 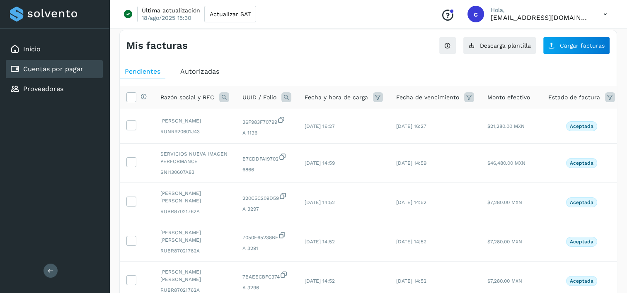 What do you see at coordinates (157, 46) in the screenshot?
I see `h4: Mis facturas` at bounding box center [157, 46].